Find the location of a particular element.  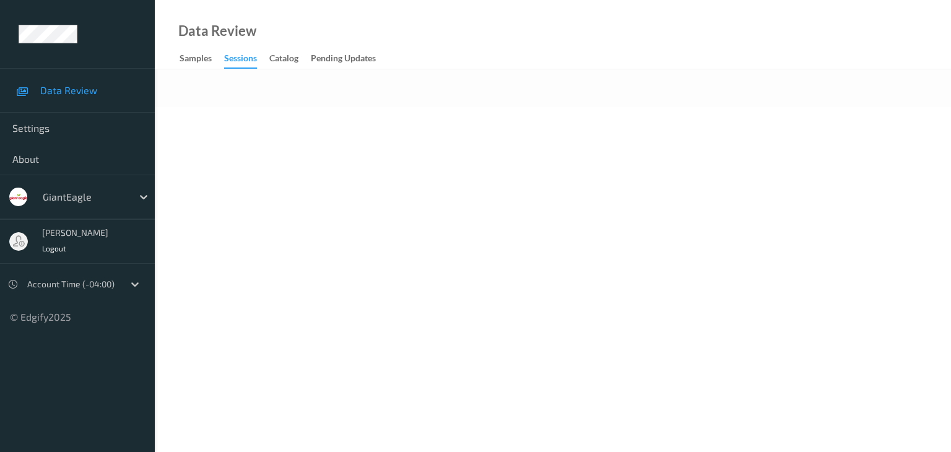

a: Samples is located at coordinates (202, 59).